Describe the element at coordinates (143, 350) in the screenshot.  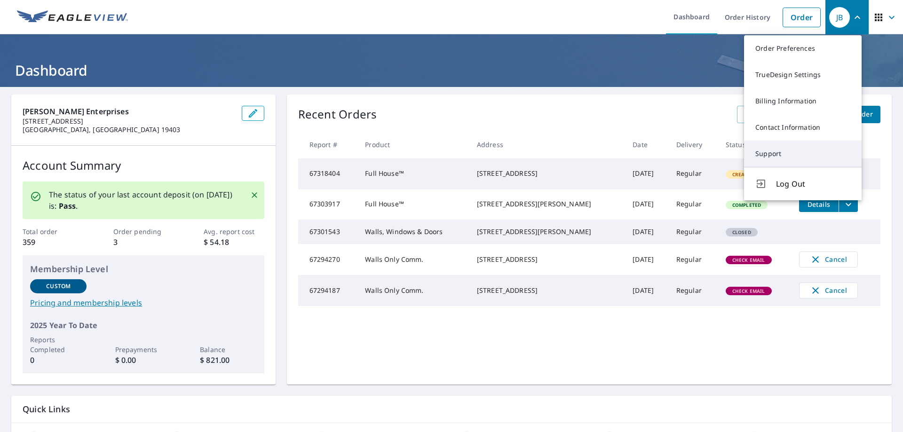
I see `p: Prepayments` at that location.